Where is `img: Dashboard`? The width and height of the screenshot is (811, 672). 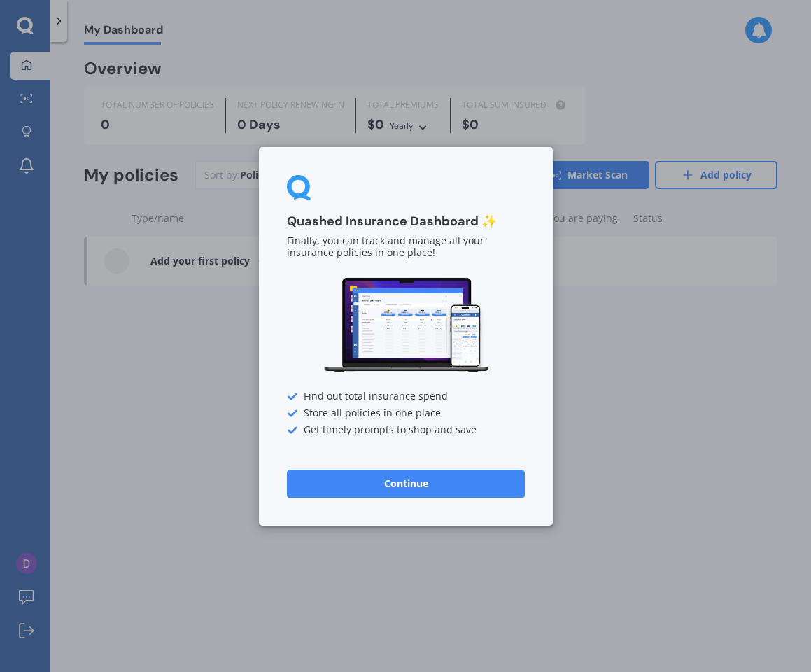 img: Dashboard is located at coordinates (406, 325).